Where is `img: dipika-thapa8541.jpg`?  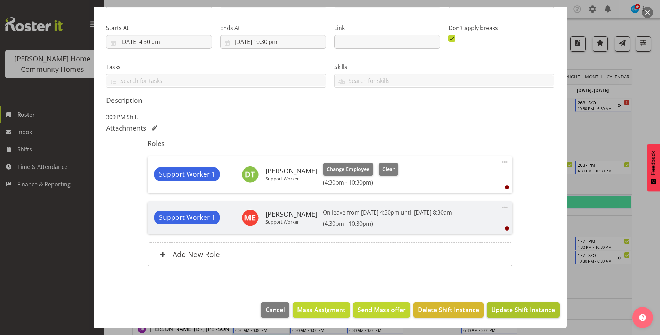 img: dipika-thapa8541.jpg is located at coordinates (250, 174).